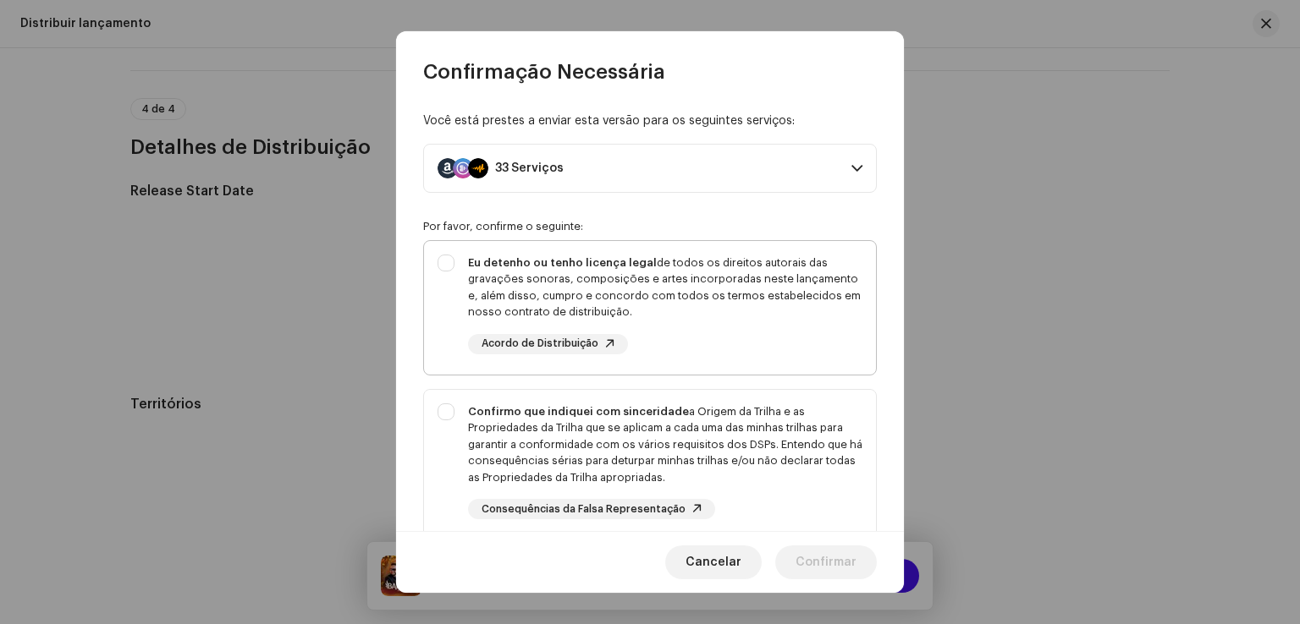 The height and width of the screenshot is (624, 1300). I want to click on div: Você está prestes a enviar esta versão para os seguintes serviços:, so click(650, 121).